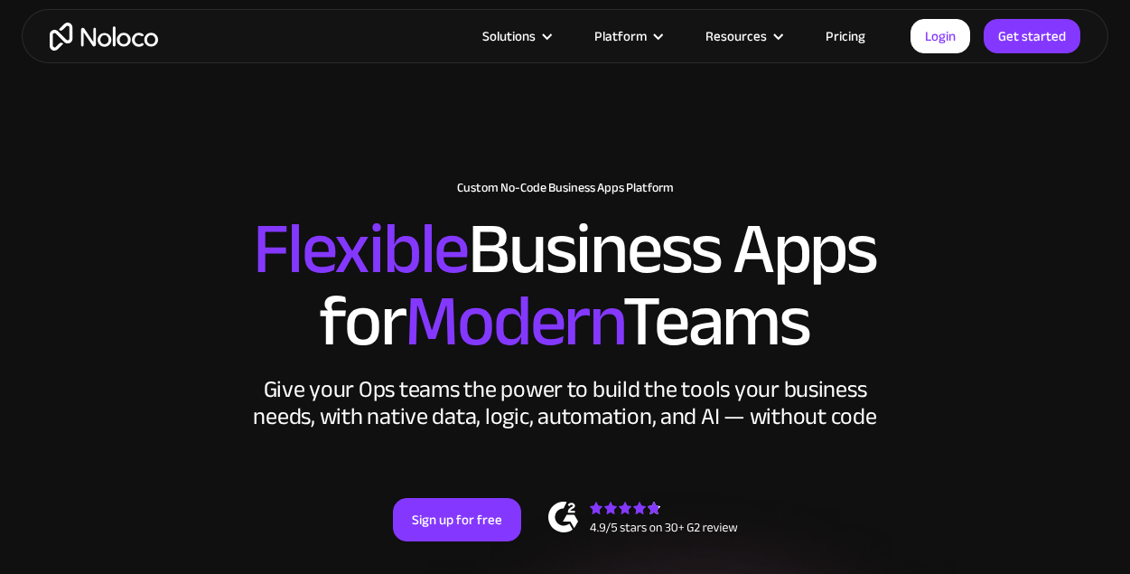  What do you see at coordinates (513, 321) in the screenshot?
I see `span: Modern` at bounding box center [513, 321].